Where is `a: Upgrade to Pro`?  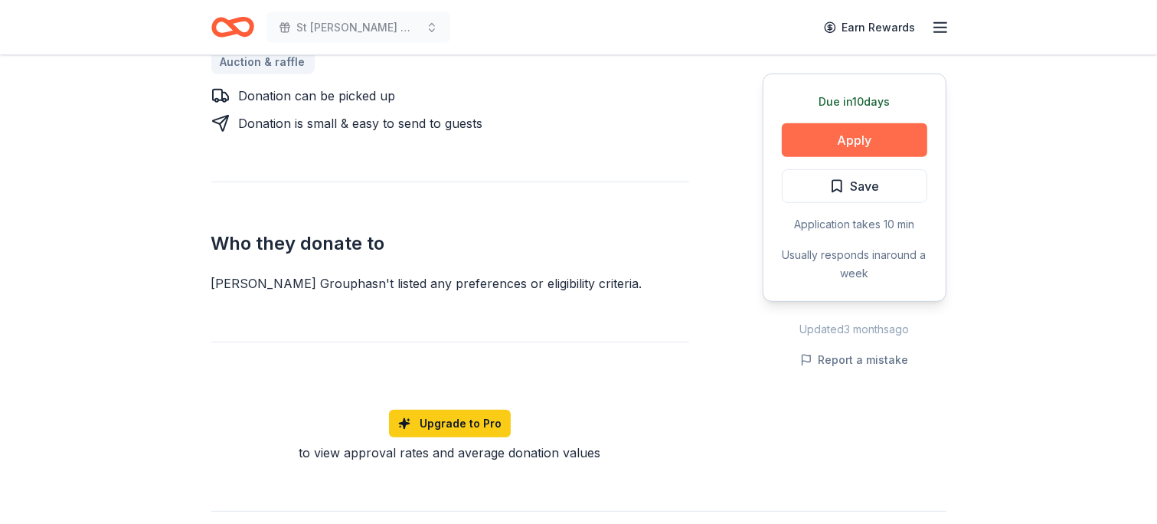
a: Upgrade to Pro is located at coordinates (450, 424).